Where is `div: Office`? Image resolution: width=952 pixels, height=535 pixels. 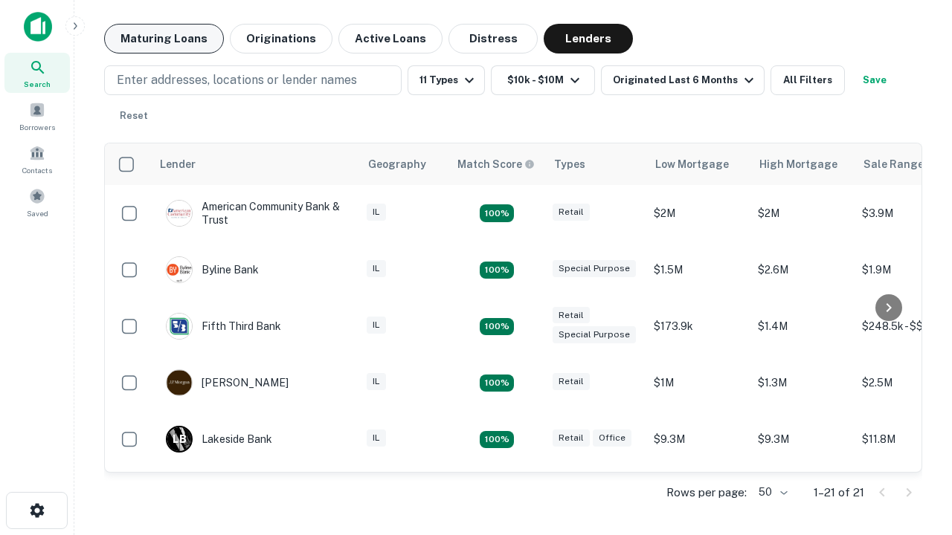 div: Office is located at coordinates (612, 438).